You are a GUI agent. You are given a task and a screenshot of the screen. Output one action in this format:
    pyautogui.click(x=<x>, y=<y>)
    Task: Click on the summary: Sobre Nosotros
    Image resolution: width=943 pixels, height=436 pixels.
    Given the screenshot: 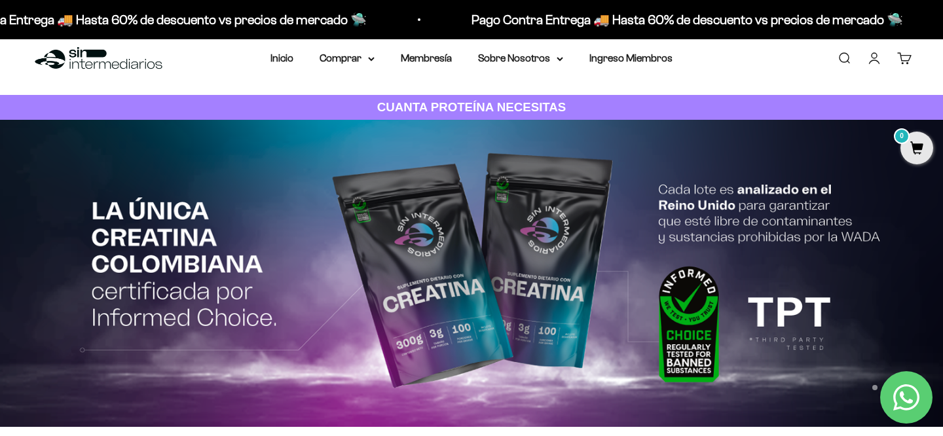 What is the action you would take?
    pyautogui.click(x=520, y=58)
    